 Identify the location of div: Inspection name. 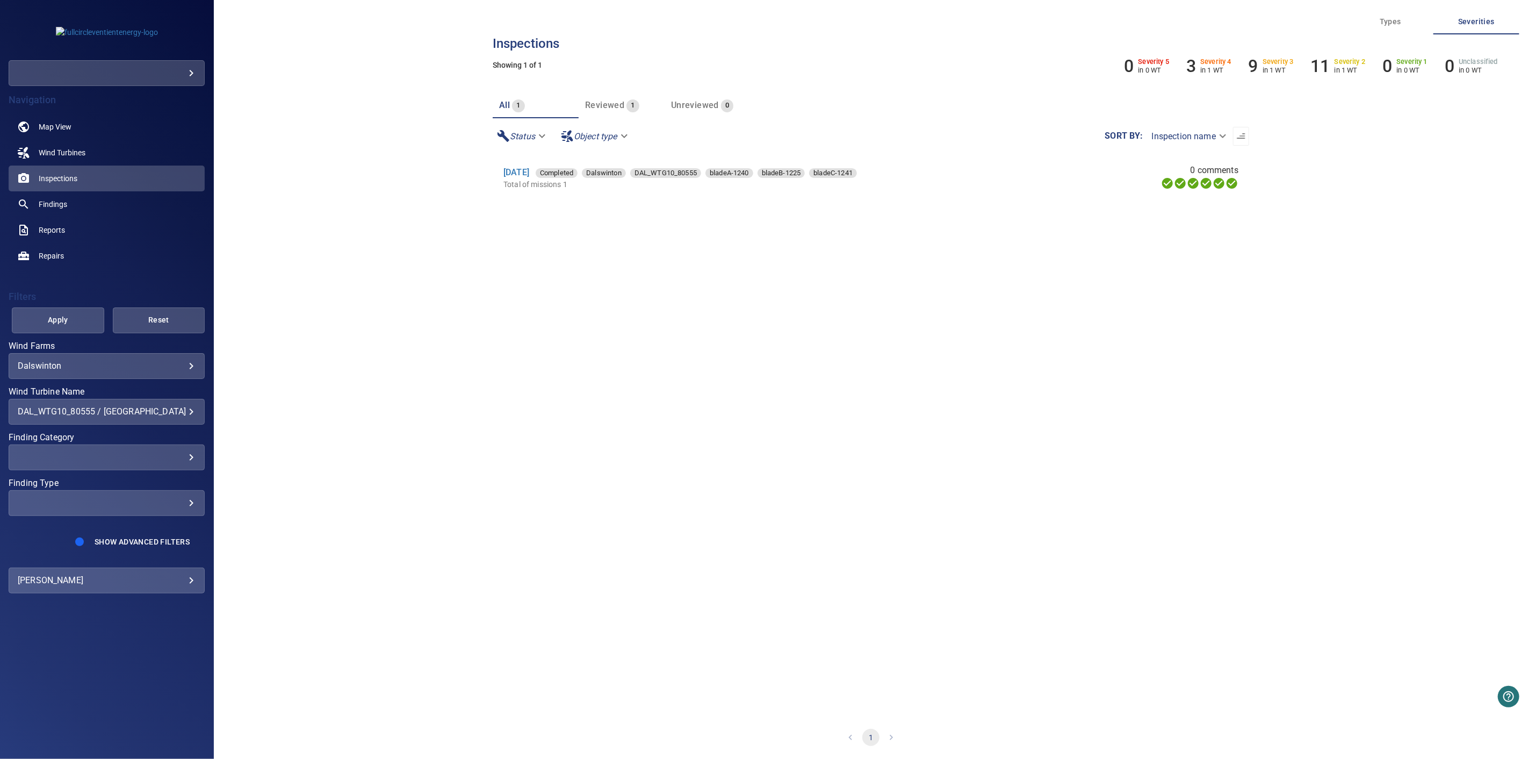
(1188, 136).